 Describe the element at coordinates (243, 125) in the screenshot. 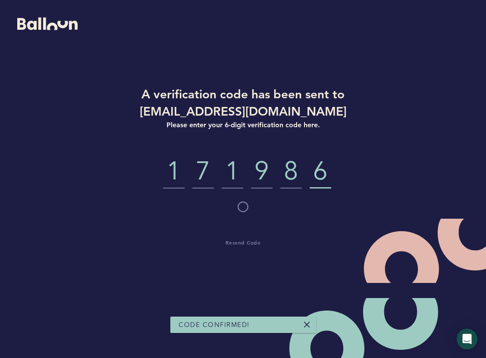

I see `h4: Please enter your 6-digit verification code here.` at that location.